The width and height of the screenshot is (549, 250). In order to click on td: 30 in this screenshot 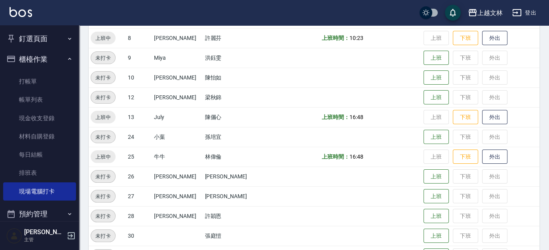, I will do `click(139, 236)`.